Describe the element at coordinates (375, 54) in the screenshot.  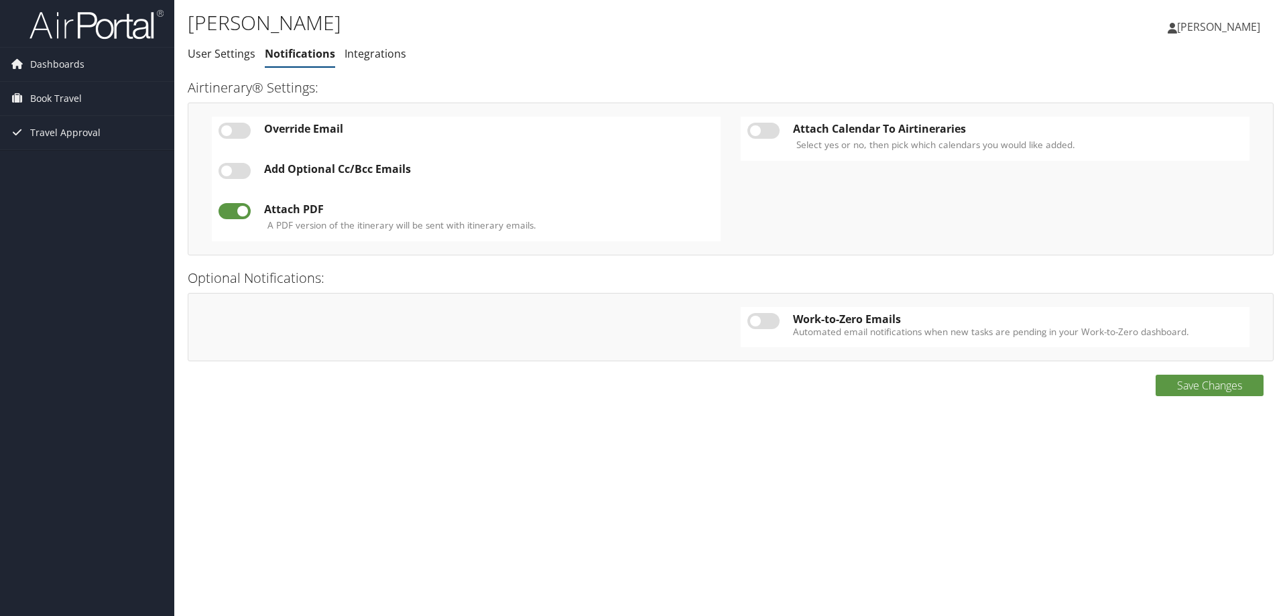
I see `a: Integrations` at that location.